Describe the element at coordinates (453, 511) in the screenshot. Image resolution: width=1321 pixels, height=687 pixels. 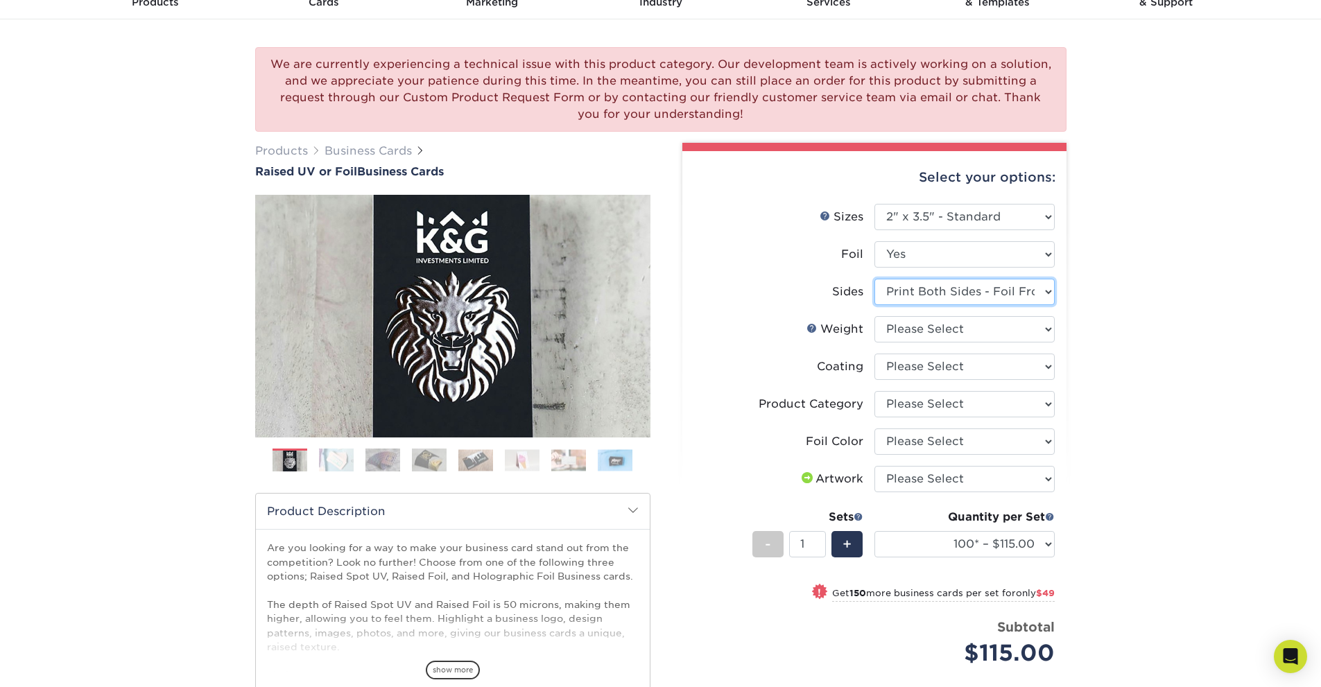
I see `h2: Product Description` at that location.